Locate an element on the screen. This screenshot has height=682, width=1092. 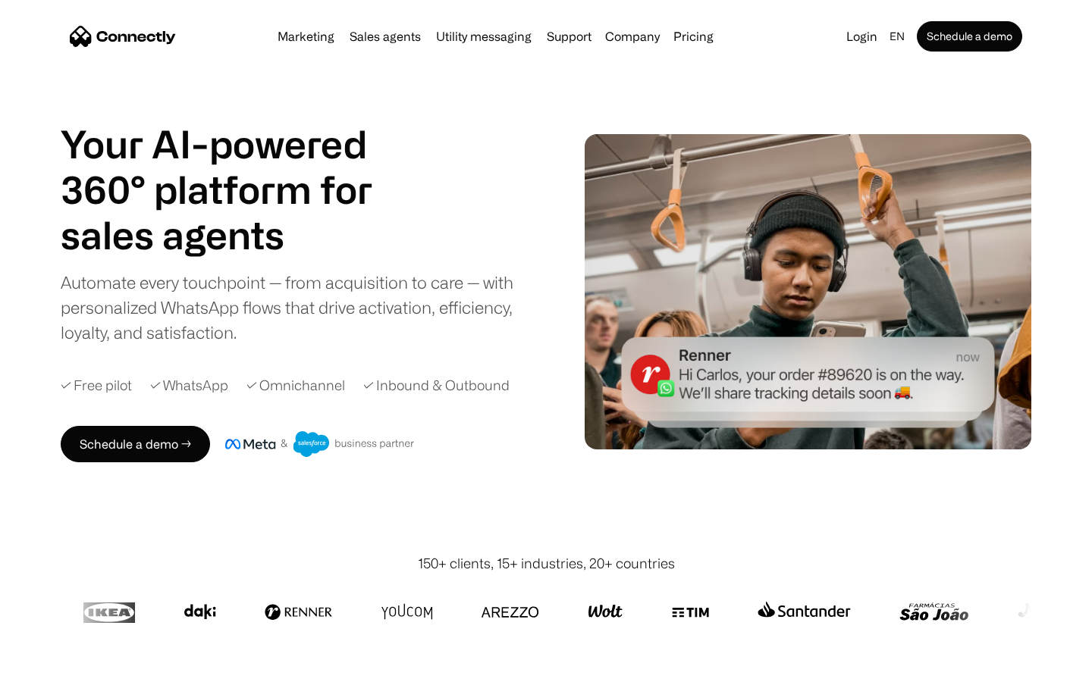
a: Schedule a demo is located at coordinates (969, 36).